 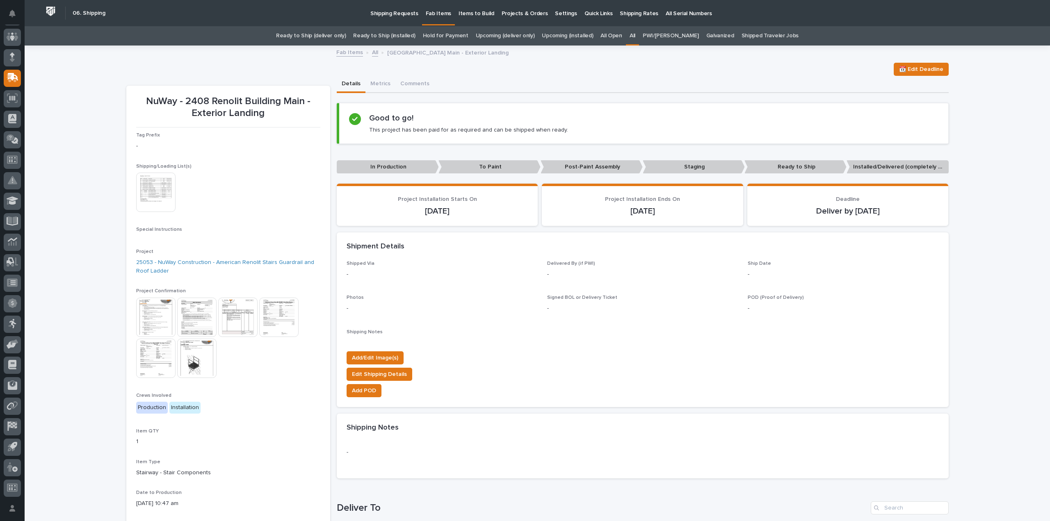 What do you see at coordinates (379, 374) in the screenshot?
I see `span: Edit Shipping Details` at bounding box center [379, 374].